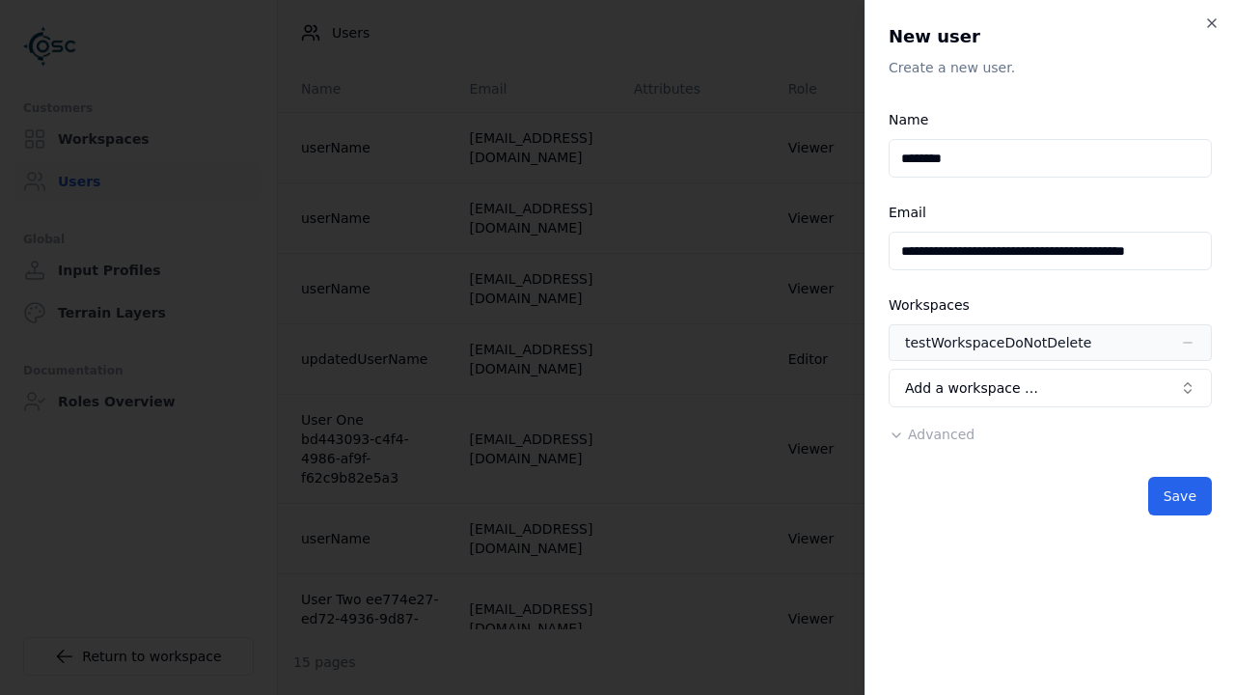 This screenshot has height=695, width=1235. I want to click on label: Email, so click(907, 212).